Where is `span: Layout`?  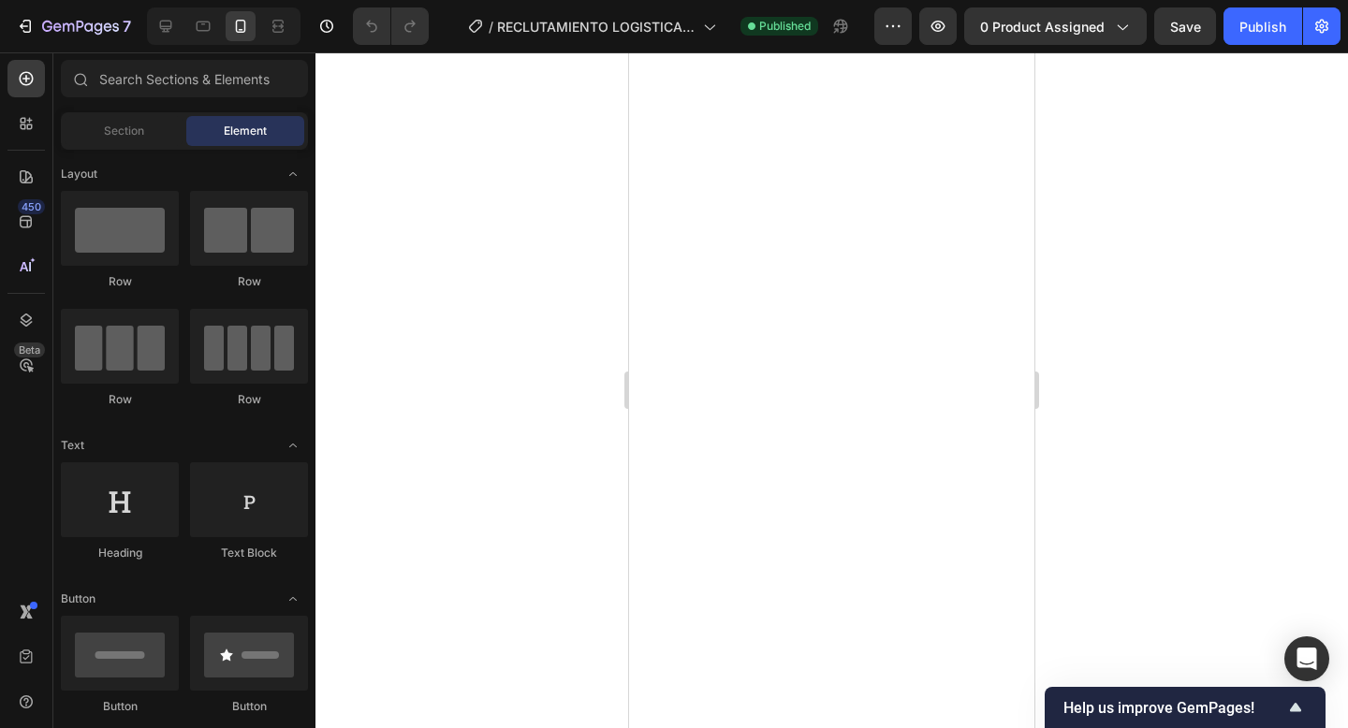 span: Layout is located at coordinates (79, 174).